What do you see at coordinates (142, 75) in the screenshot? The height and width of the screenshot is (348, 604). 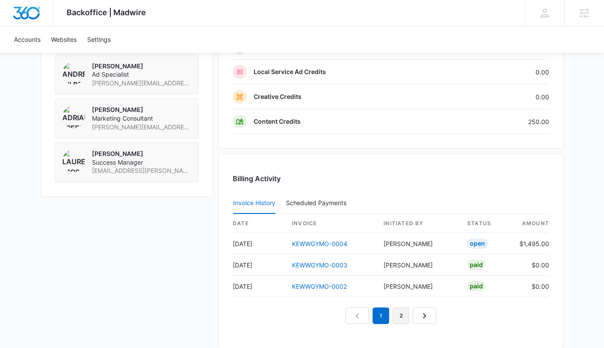 I see `span: Ad Specialist` at bounding box center [142, 75].